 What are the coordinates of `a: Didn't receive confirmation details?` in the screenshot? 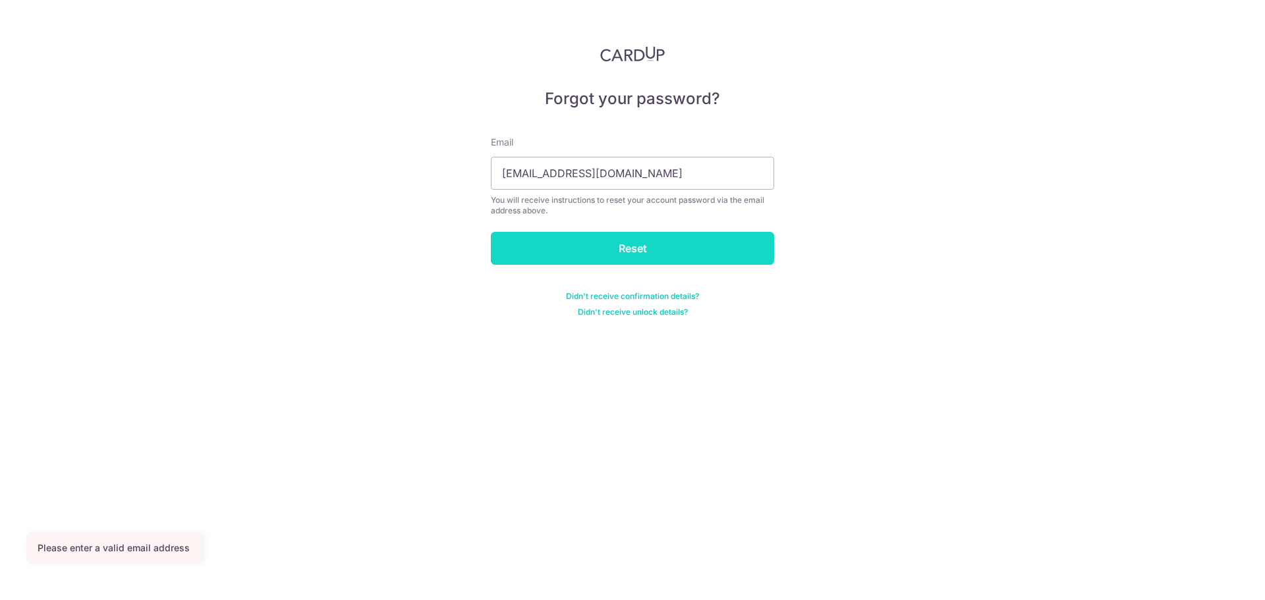 It's located at (633, 297).